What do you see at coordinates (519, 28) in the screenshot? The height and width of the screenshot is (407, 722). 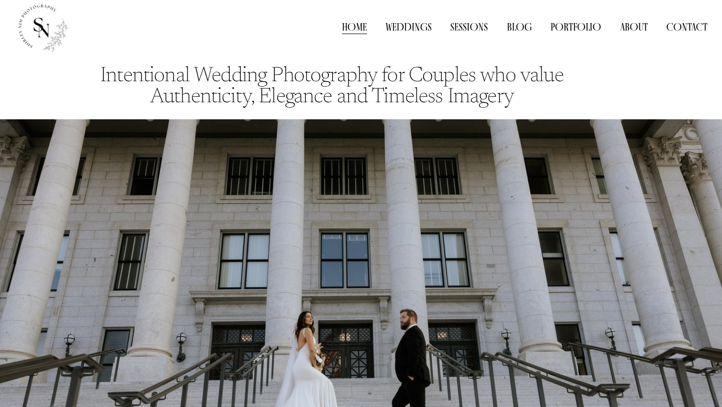 I see `a: Blog` at bounding box center [519, 28].